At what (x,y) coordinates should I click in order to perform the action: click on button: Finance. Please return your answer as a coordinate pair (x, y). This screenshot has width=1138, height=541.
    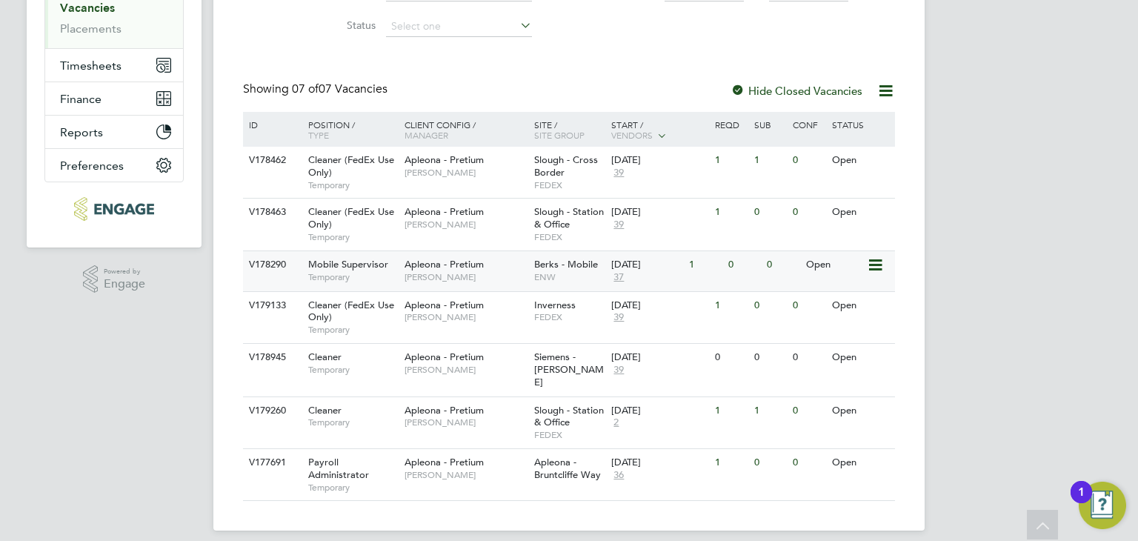
    Looking at the image, I should click on (114, 99).